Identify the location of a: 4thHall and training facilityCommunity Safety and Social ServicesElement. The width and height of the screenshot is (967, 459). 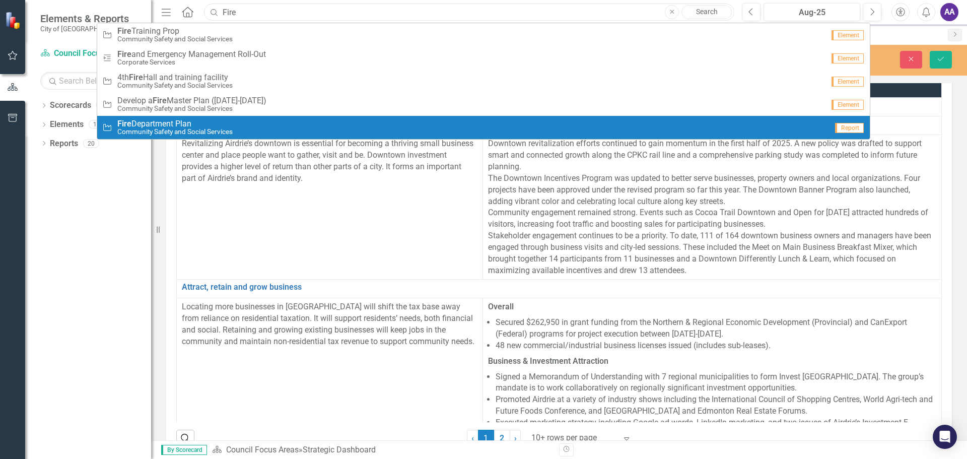
(484, 81).